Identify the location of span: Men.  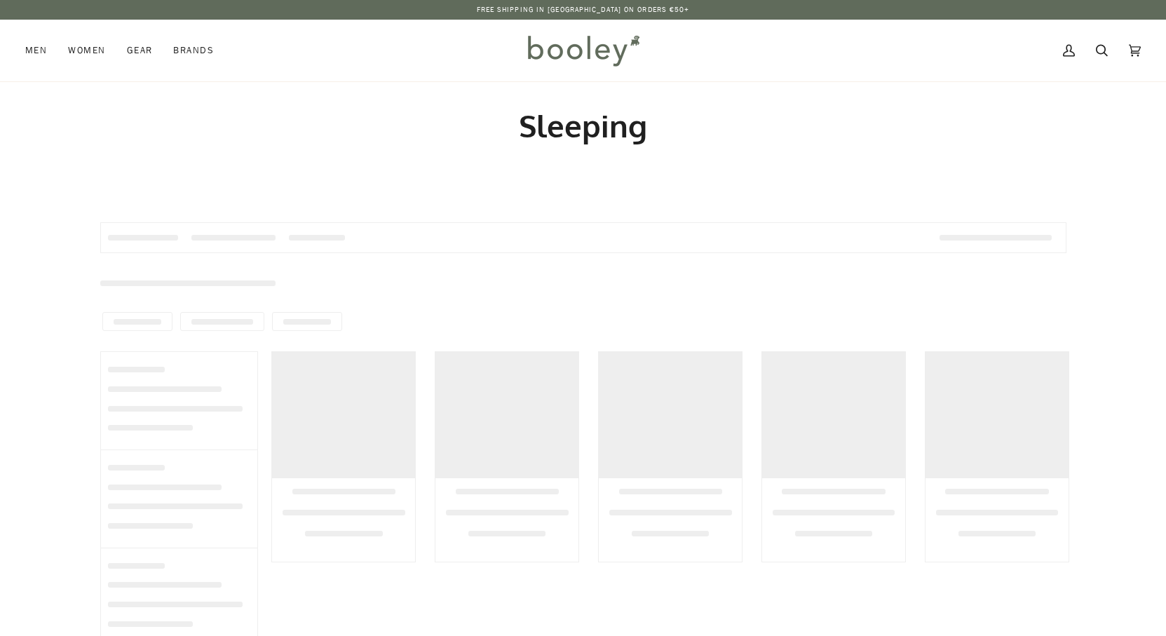
(36, 50).